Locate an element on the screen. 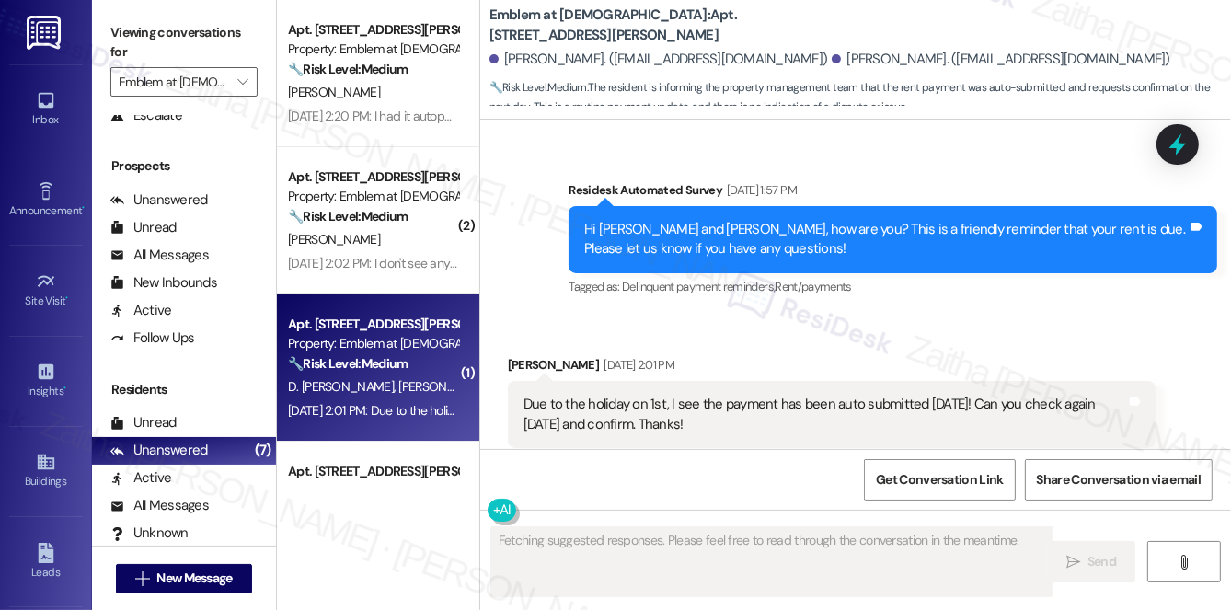  button: New Message is located at coordinates (184, 579).